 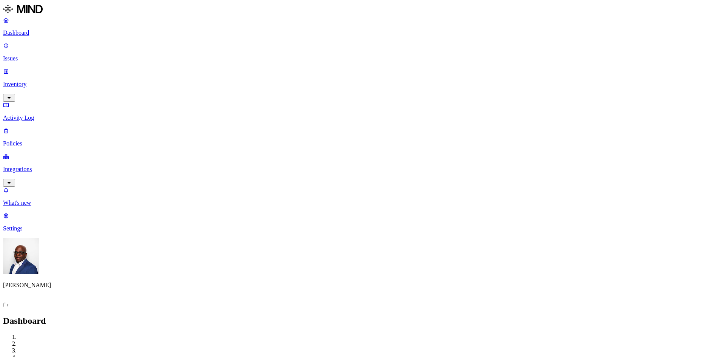 What do you see at coordinates (363, 203) in the screenshot?
I see `p: What's new` at bounding box center [363, 203].